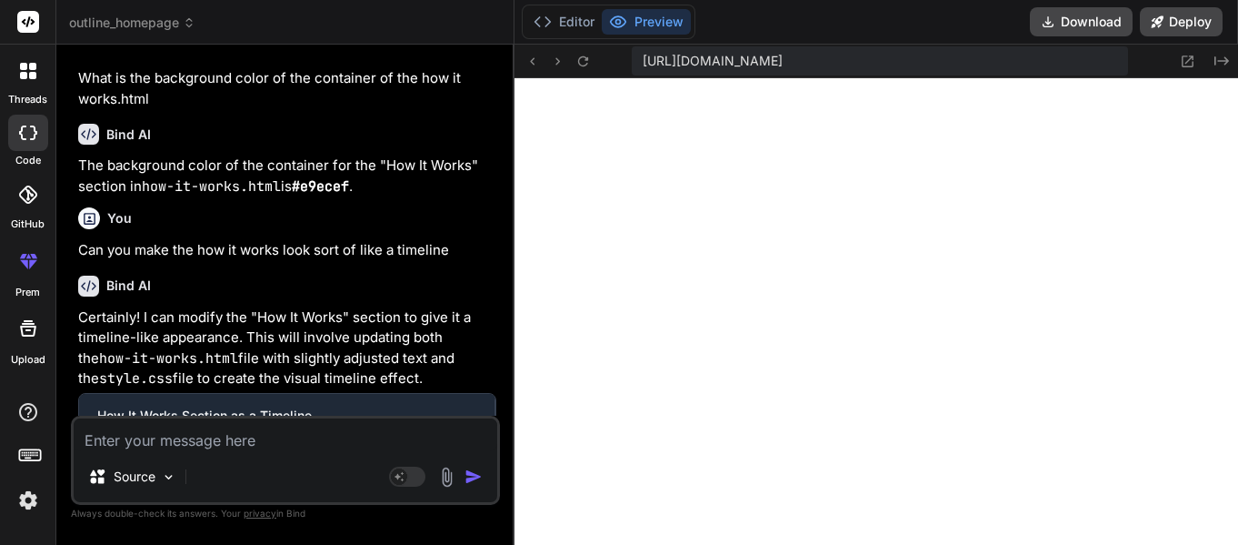 The width and height of the screenshot is (1238, 545). What do you see at coordinates (135, 476) in the screenshot?
I see `p: Source` at bounding box center [135, 476].